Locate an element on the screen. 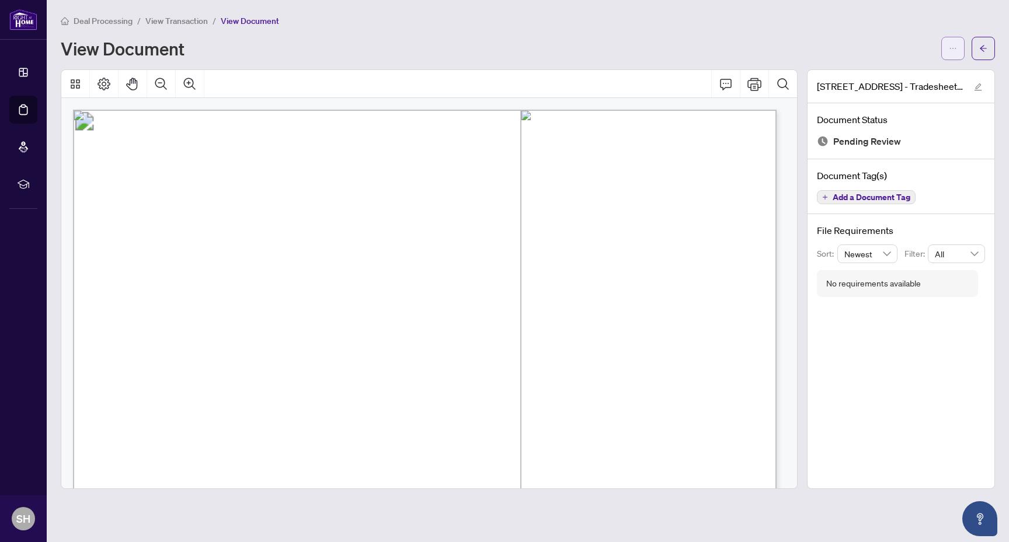 This screenshot has height=542, width=1009. h4: Document Tag(s) is located at coordinates (901, 176).